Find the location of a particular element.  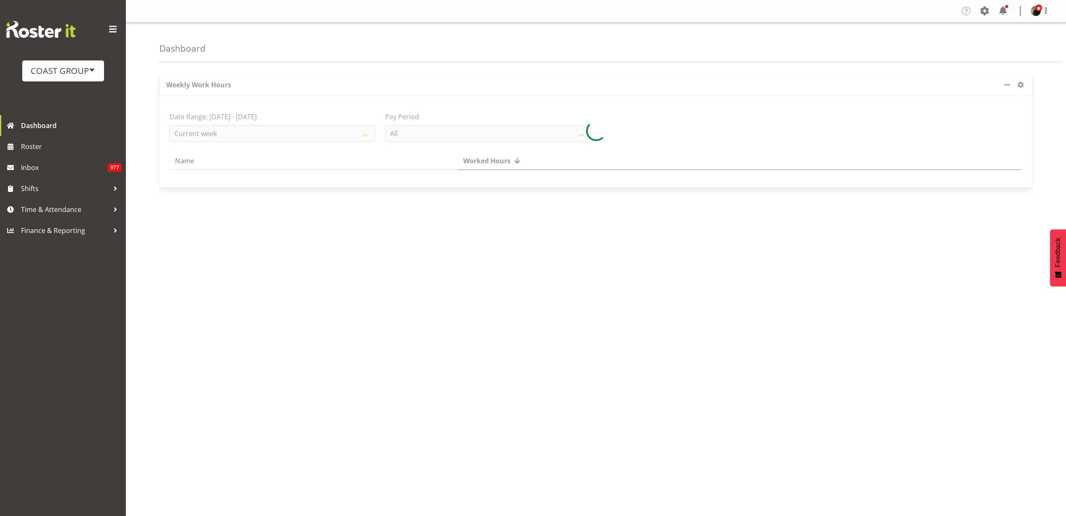

span: Dashboard is located at coordinates (71, 125).